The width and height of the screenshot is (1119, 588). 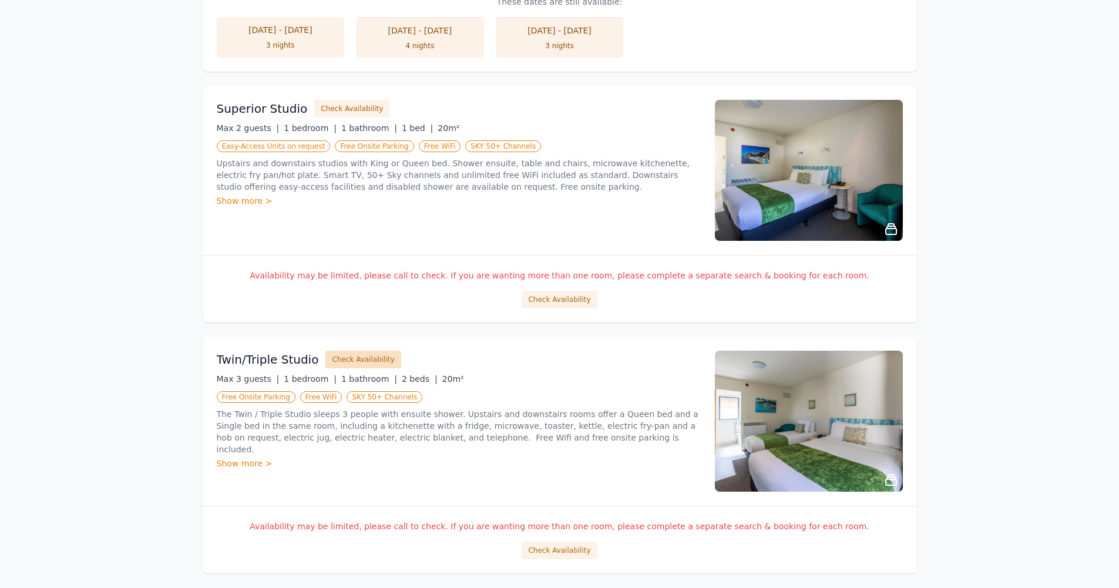 I want to click on p: Upstairs and downstairs studios with King or Queen bed. Shower ensuite, table and chairs, microwa..., so click(x=459, y=175).